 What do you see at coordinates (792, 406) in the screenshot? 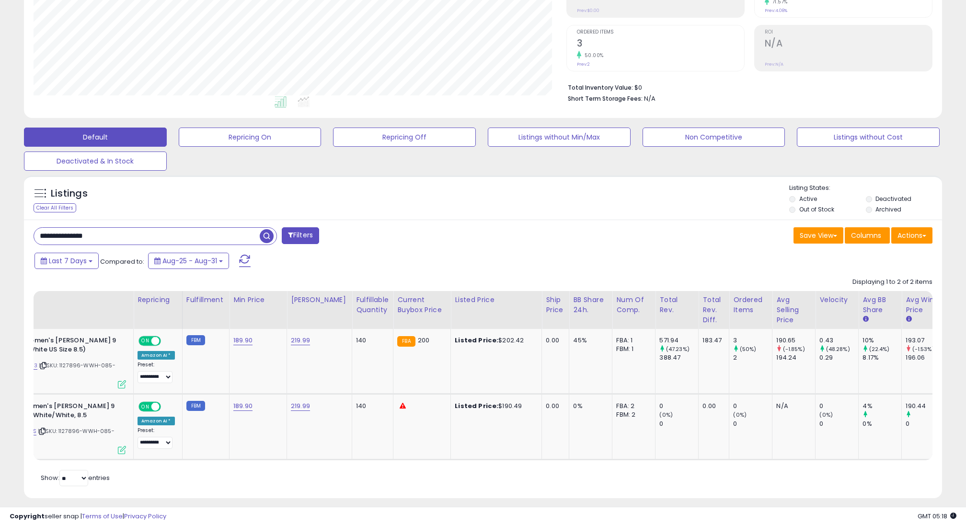
I see `div: N/A` at bounding box center [792, 406].